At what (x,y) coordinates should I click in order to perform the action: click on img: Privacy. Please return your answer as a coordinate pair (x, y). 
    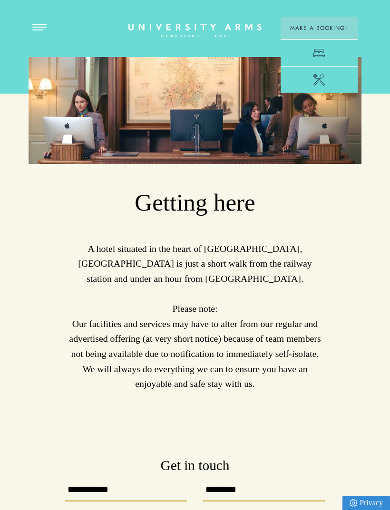
    Looking at the image, I should click on (353, 503).